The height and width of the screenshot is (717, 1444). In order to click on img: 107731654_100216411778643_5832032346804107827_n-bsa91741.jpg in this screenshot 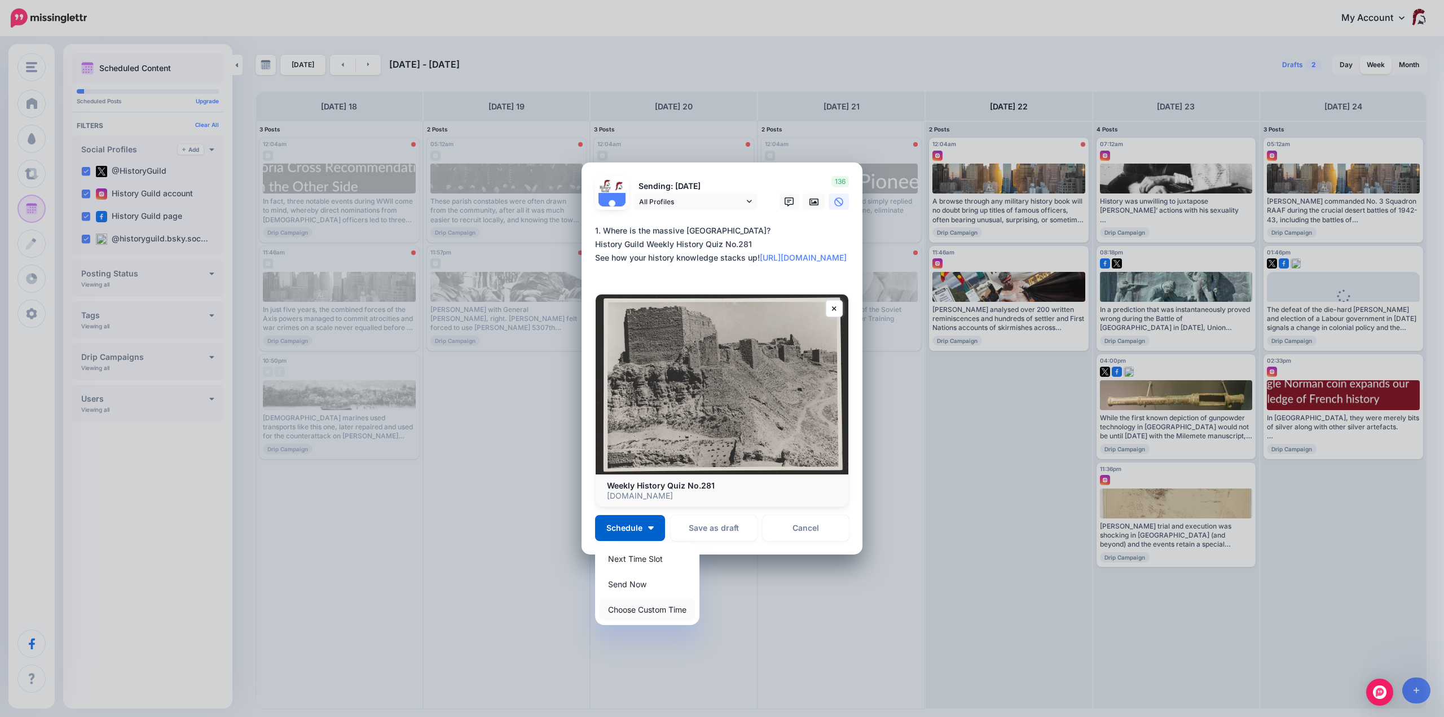, I will do `click(605, 186)`.